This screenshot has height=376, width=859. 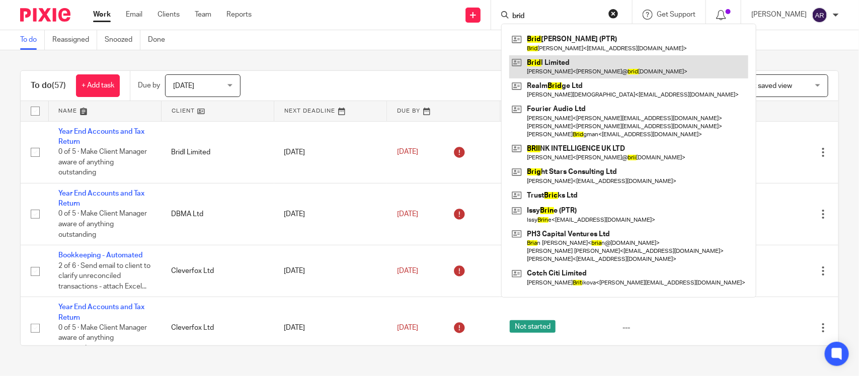 I want to click on a: Work, so click(x=102, y=15).